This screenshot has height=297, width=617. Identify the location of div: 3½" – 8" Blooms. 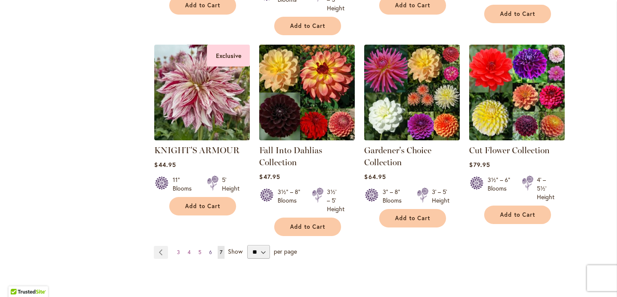
(290, 200).